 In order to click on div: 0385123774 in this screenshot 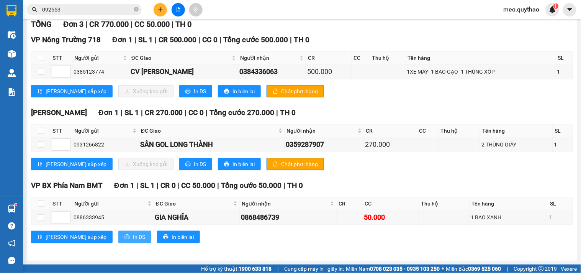, I will do `click(101, 72)`.